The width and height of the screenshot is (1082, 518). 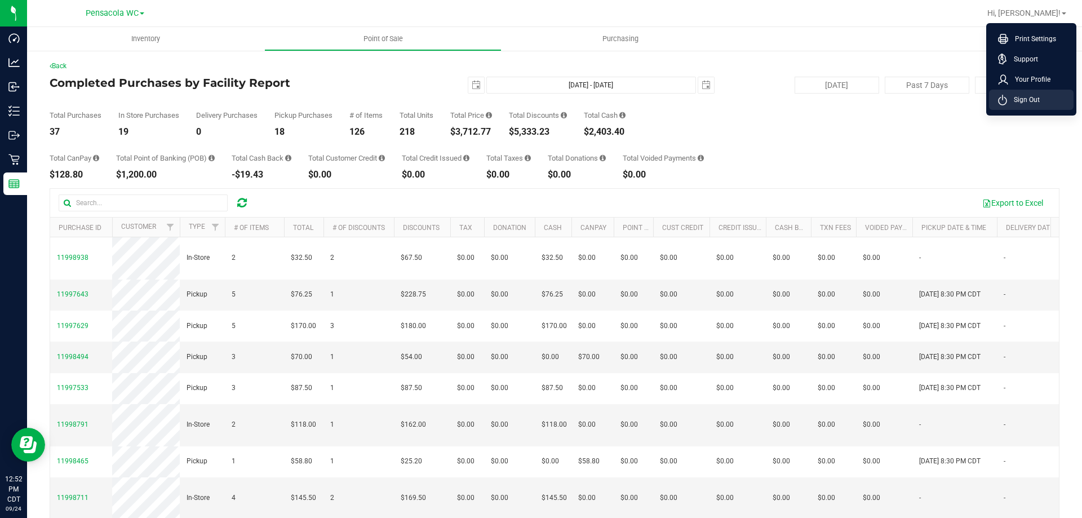 I want to click on div: Total CanPay, so click(x=74, y=158).